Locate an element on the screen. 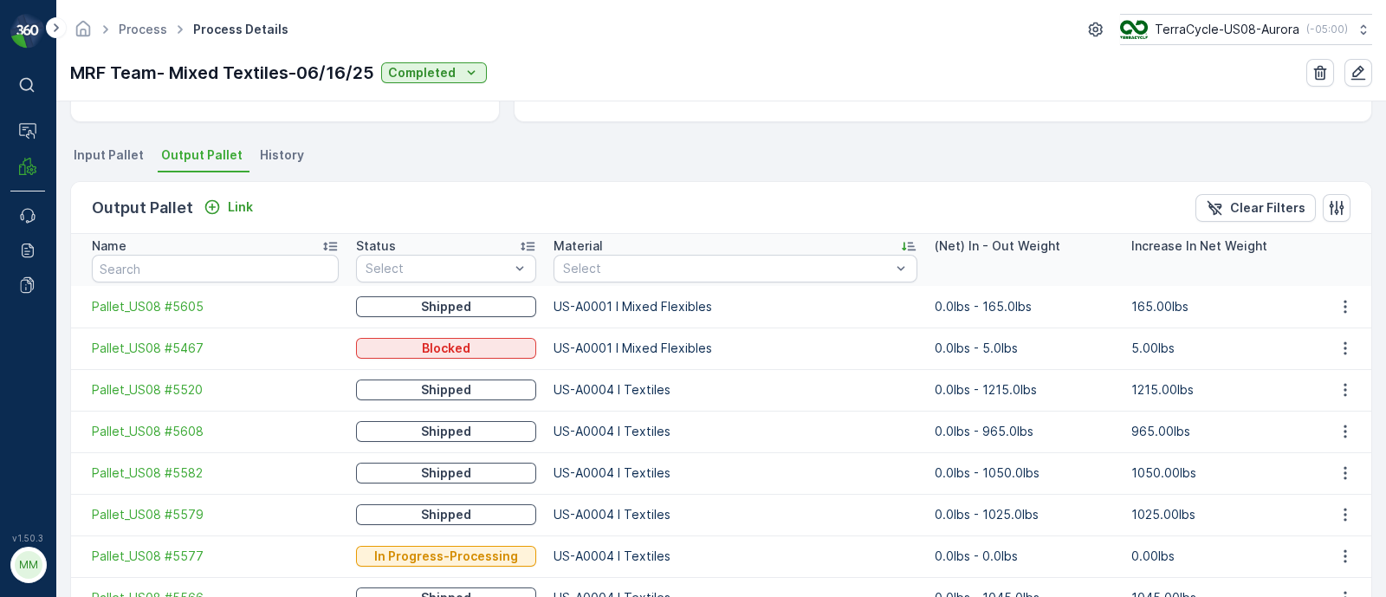  p: 965.00lbs is located at coordinates (1220, 431).